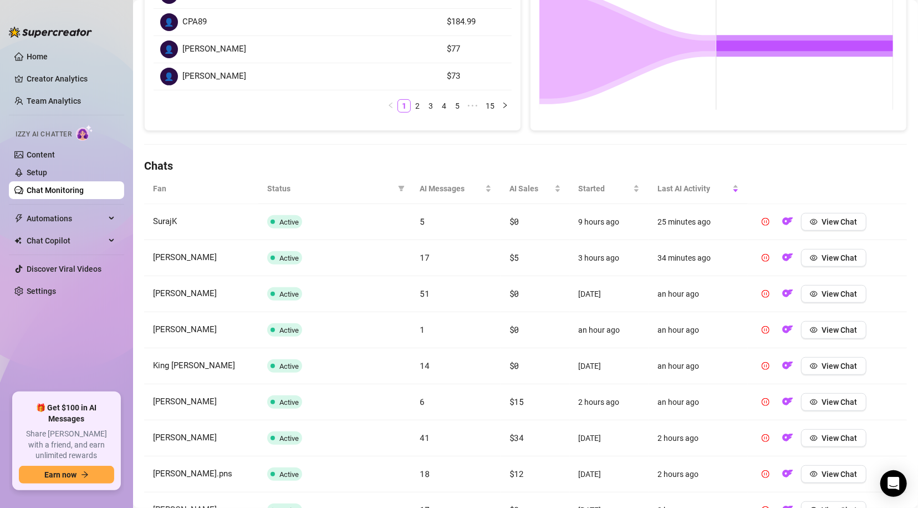 This screenshot has height=508, width=918. I want to click on span: 1, so click(422, 329).